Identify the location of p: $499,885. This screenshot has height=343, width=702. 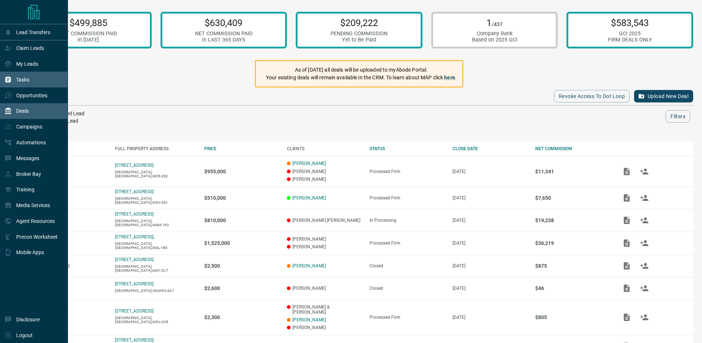
(88, 23).